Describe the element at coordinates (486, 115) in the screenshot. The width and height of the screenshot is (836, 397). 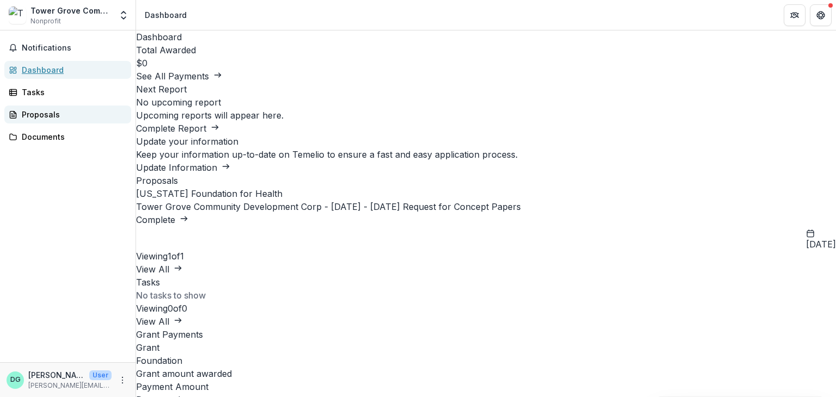
I see `p: Upcoming reports will appear here.` at that location.